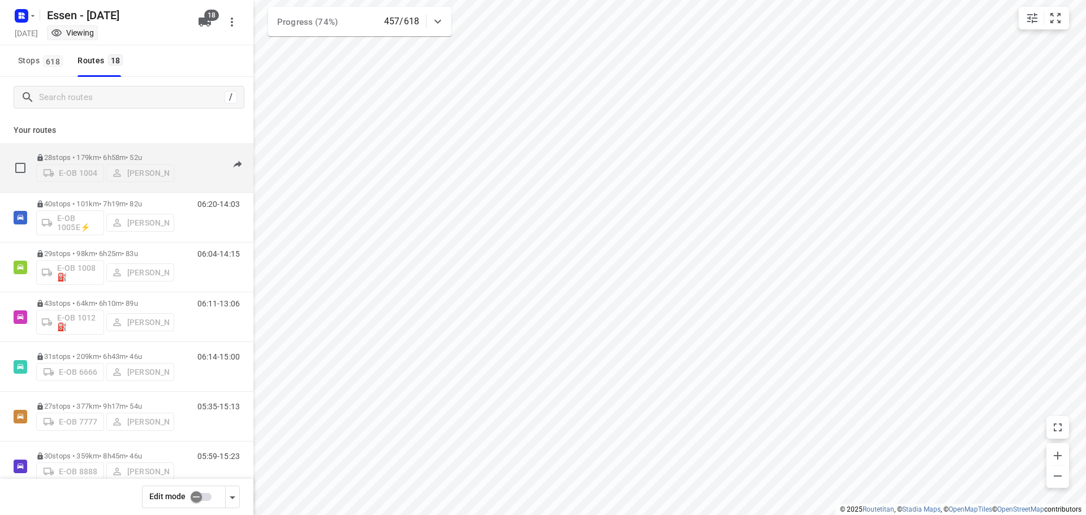 This screenshot has width=1086, height=515. I want to click on p: 27 stops • 377km • 9h17m • 54u, so click(105, 406).